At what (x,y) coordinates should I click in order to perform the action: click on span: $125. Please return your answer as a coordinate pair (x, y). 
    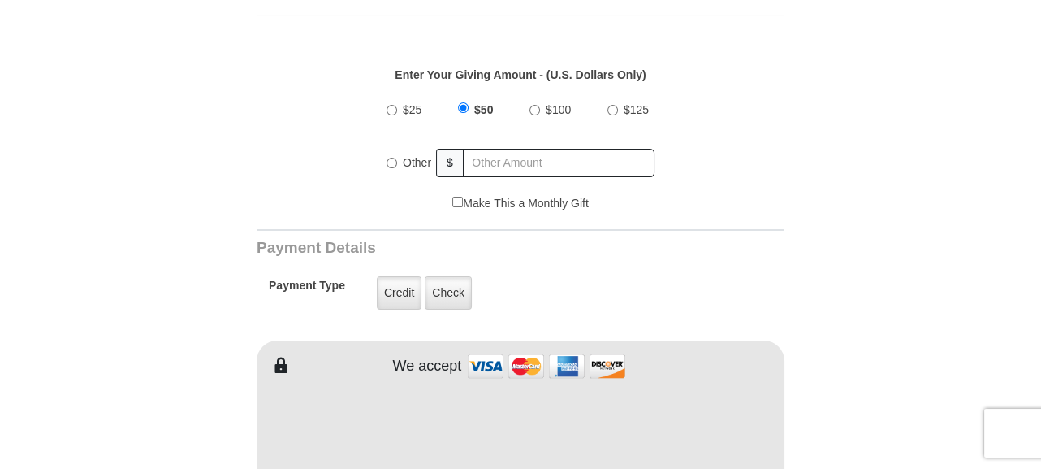
    Looking at the image, I should click on (636, 110).